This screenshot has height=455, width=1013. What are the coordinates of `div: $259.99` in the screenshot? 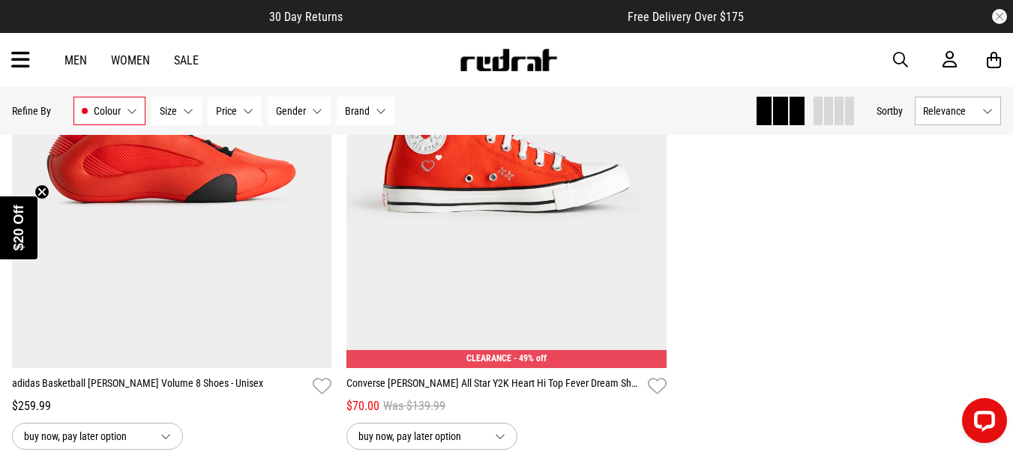 It's located at (172, 407).